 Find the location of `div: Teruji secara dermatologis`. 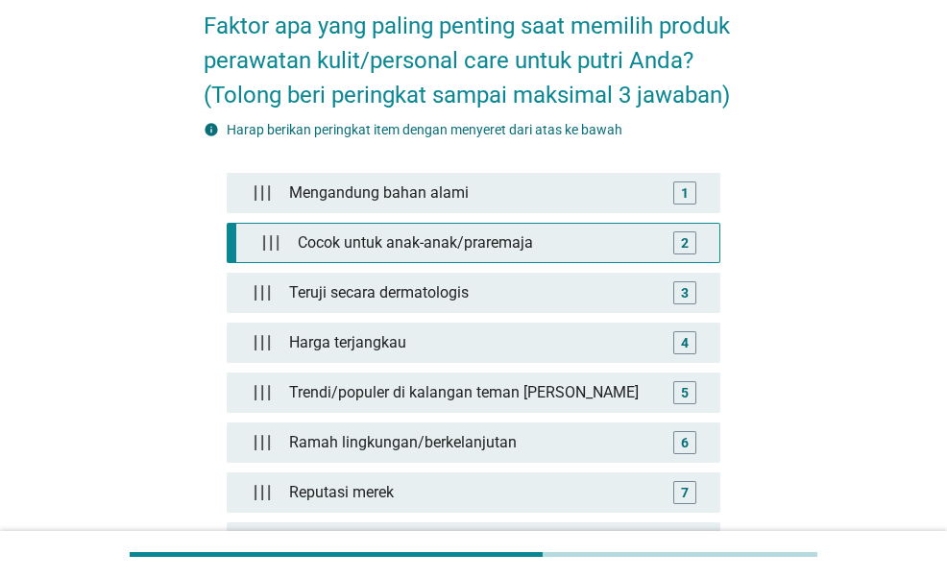

div: Teruji secara dermatologis is located at coordinates (473, 293).